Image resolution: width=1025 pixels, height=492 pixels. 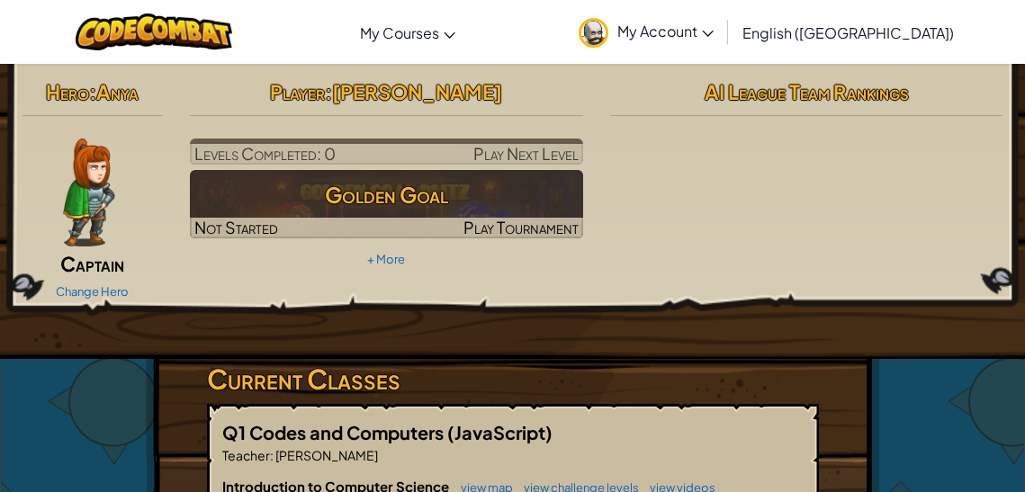 I want to click on a: Change Hero, so click(x=92, y=292).